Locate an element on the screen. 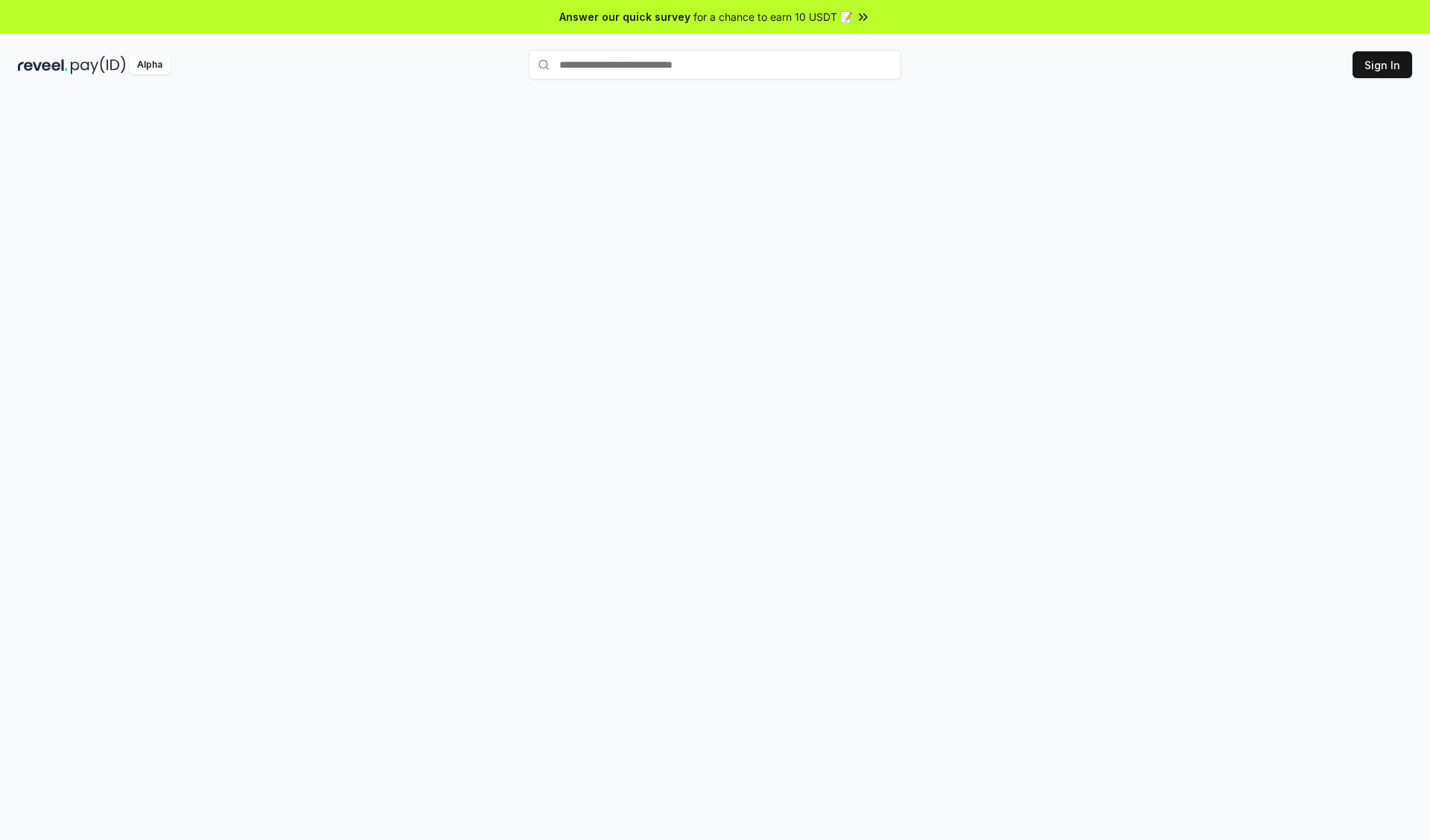  img: pay_id is located at coordinates (98, 65).